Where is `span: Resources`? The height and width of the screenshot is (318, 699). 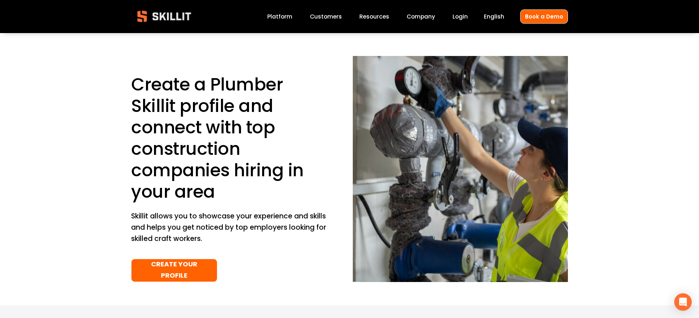 span: Resources is located at coordinates (374, 16).